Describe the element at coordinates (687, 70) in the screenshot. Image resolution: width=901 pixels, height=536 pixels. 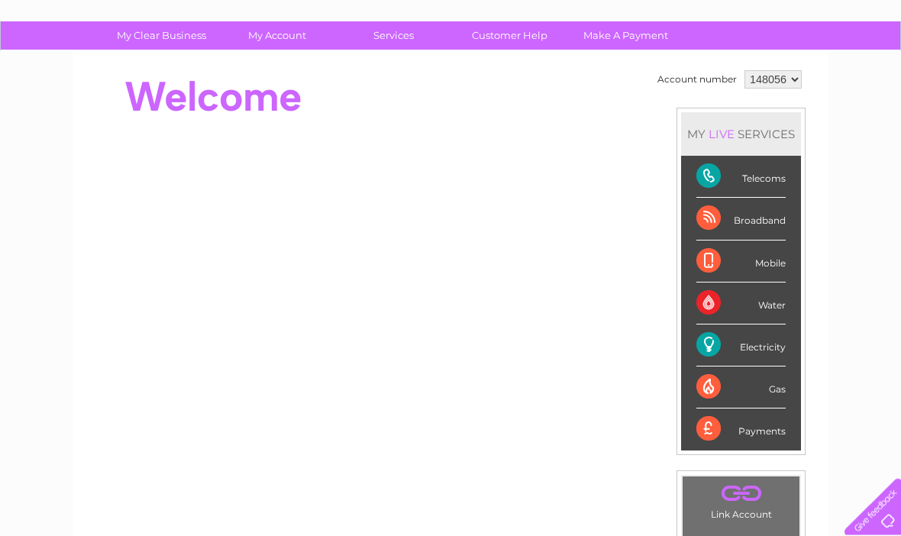
I see `a: Energy` at that location.